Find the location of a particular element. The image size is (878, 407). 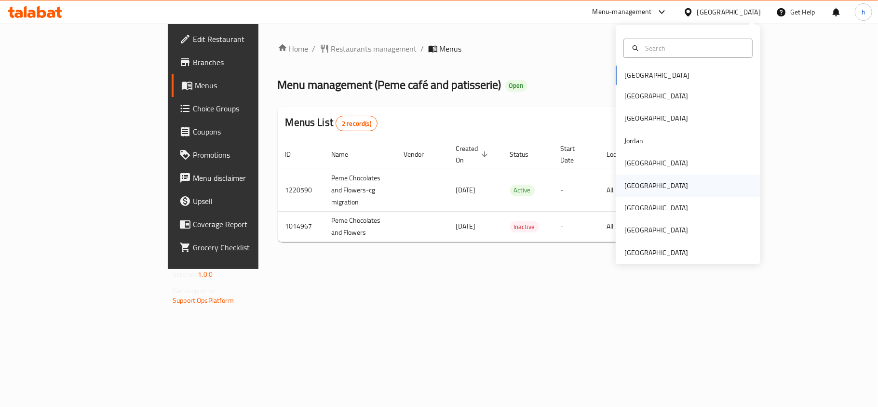

a: Menus is located at coordinates (243, 85).